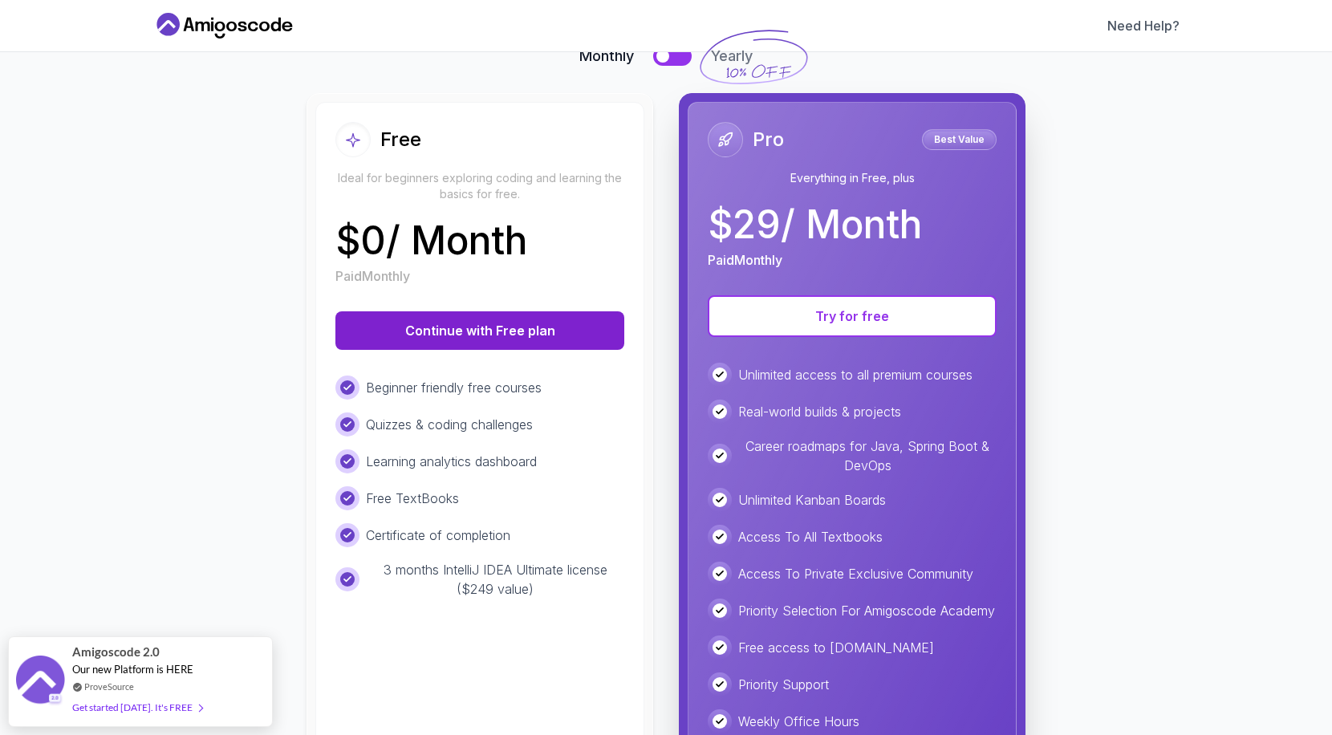 The image size is (1332, 735). What do you see at coordinates (495, 579) in the screenshot?
I see `p: 3 months IntelliJ IDEA Ultimate license ($249 value)` at bounding box center [495, 579].